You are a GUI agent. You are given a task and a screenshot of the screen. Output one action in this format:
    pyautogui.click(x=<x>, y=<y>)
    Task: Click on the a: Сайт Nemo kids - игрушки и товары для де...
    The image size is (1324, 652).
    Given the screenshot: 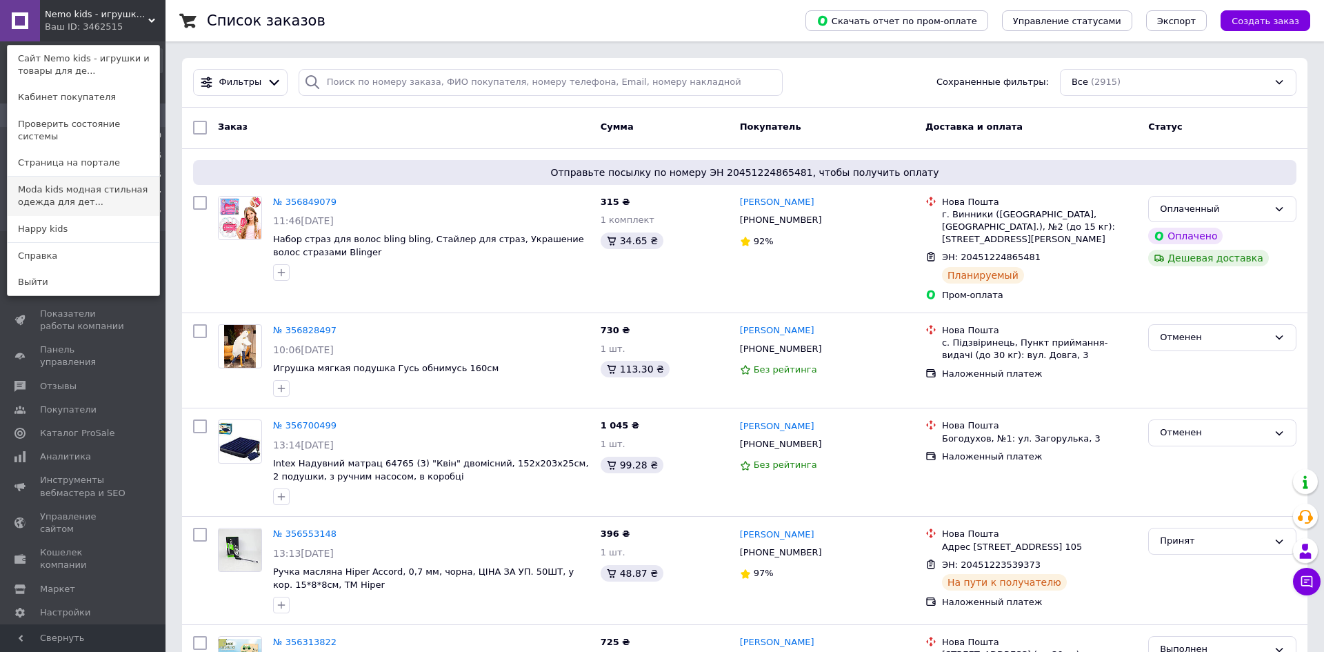 What is the action you would take?
    pyautogui.click(x=83, y=65)
    